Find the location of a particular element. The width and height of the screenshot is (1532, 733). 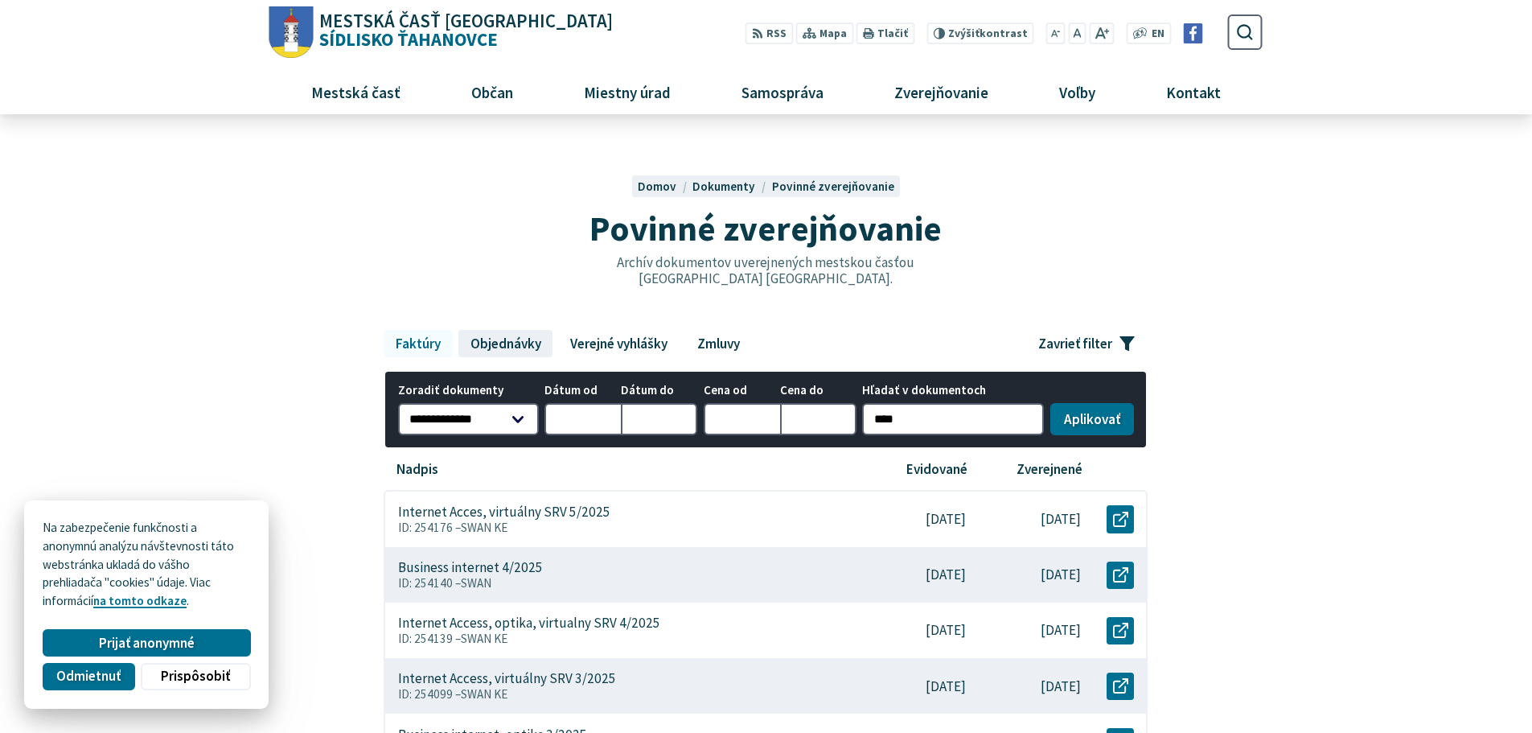

p: Nadpis is located at coordinates (417, 469).